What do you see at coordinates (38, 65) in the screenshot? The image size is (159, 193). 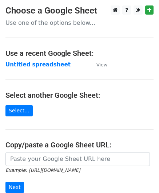 I see `a: Untitled spreadsheet` at bounding box center [38, 65].